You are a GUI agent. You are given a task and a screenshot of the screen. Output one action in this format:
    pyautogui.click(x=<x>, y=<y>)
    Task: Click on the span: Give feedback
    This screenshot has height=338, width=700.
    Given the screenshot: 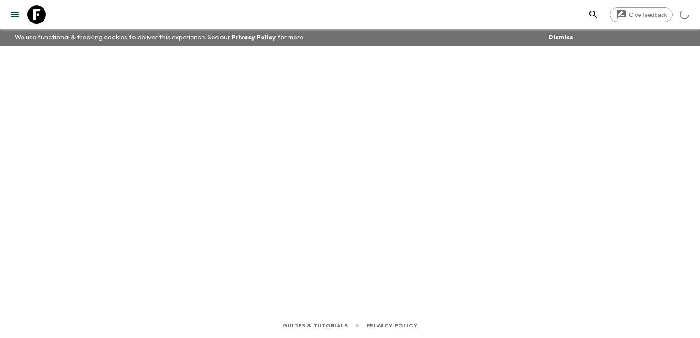 What is the action you would take?
    pyautogui.click(x=648, y=15)
    